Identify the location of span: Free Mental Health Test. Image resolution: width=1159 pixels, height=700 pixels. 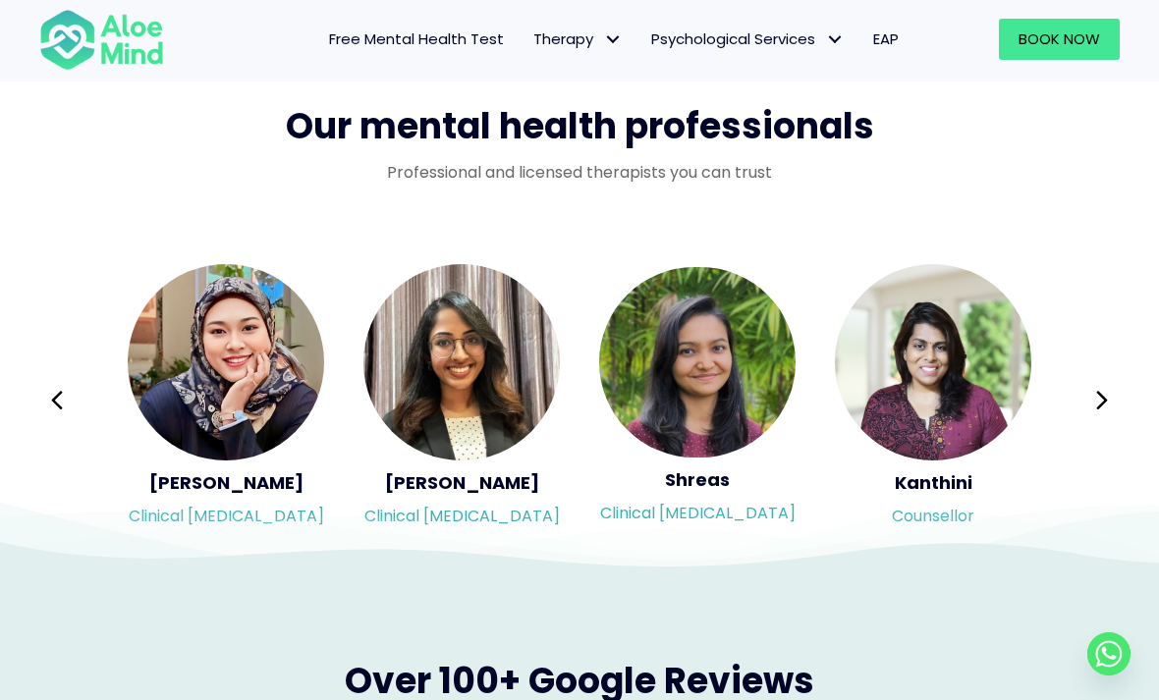
(416, 38).